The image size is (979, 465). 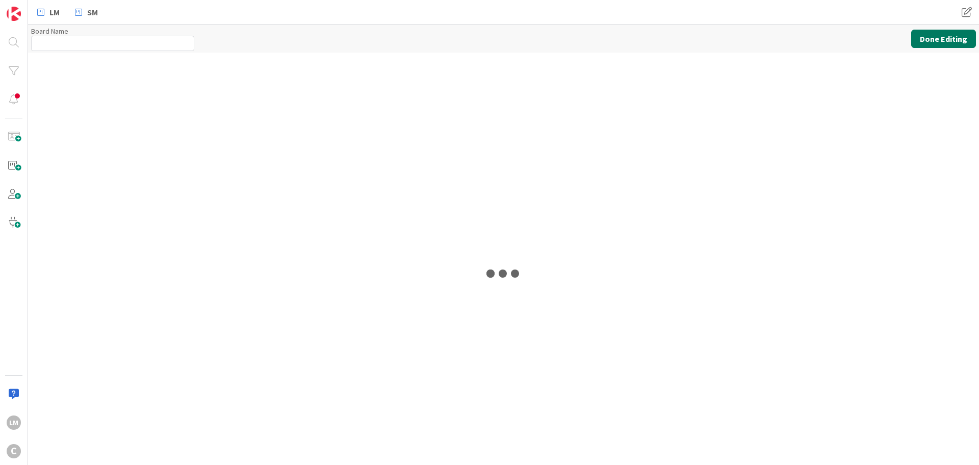 I want to click on label: Board Name, so click(x=49, y=31).